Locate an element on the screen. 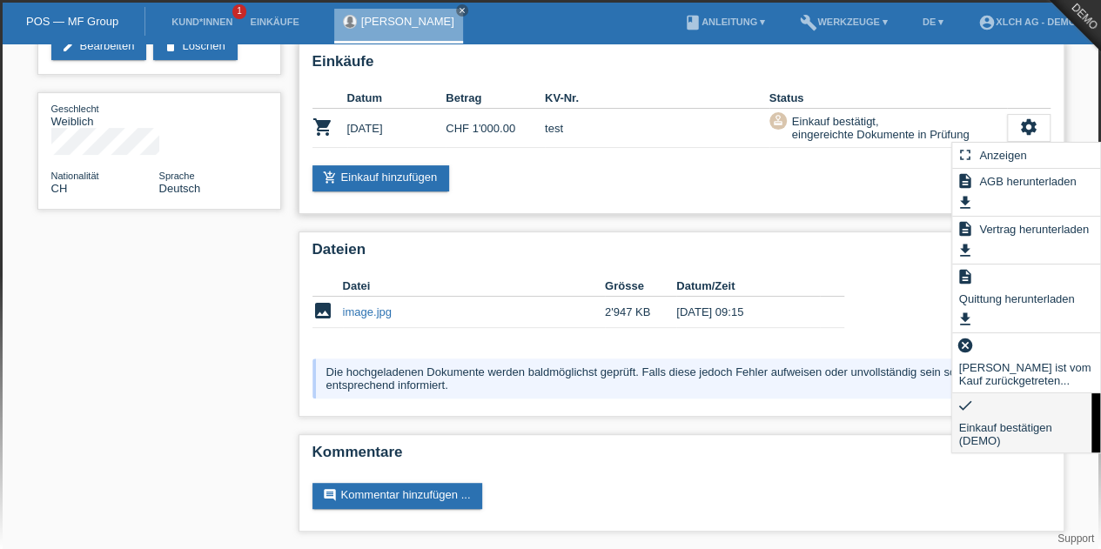 The width and height of the screenshot is (1101, 549). th: Datei is located at coordinates (473, 286).